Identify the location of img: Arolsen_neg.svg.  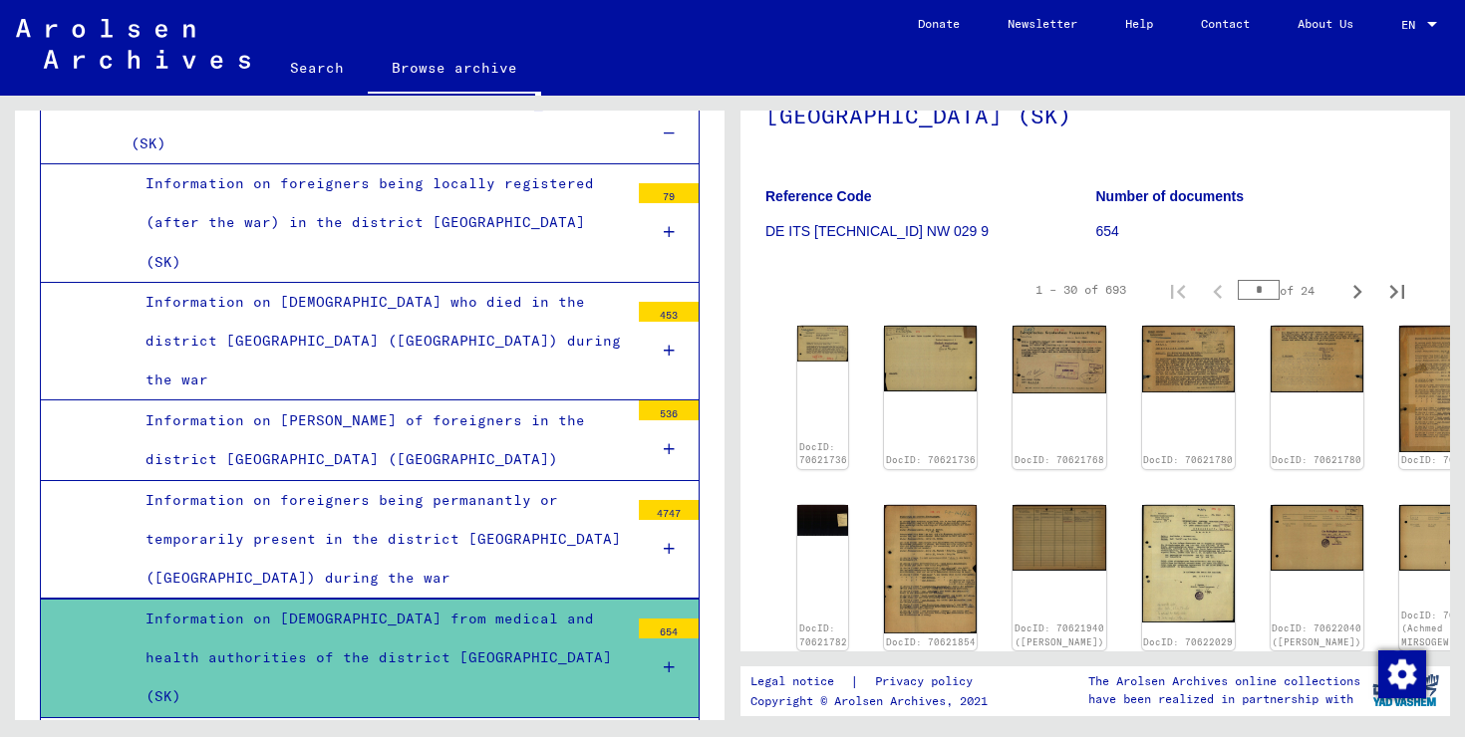
(133, 44).